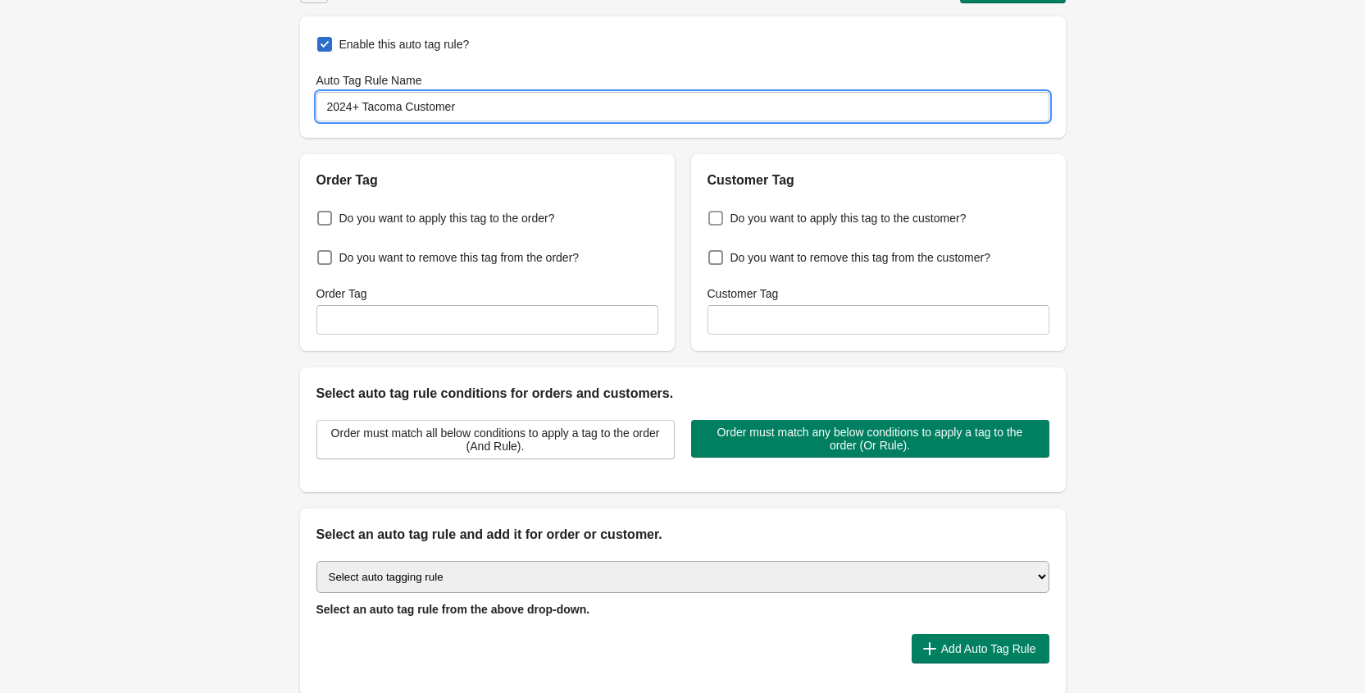 This screenshot has height=693, width=1365. What do you see at coordinates (404, 44) in the screenshot?
I see `span: Enable this auto tag rule?` at bounding box center [404, 44].